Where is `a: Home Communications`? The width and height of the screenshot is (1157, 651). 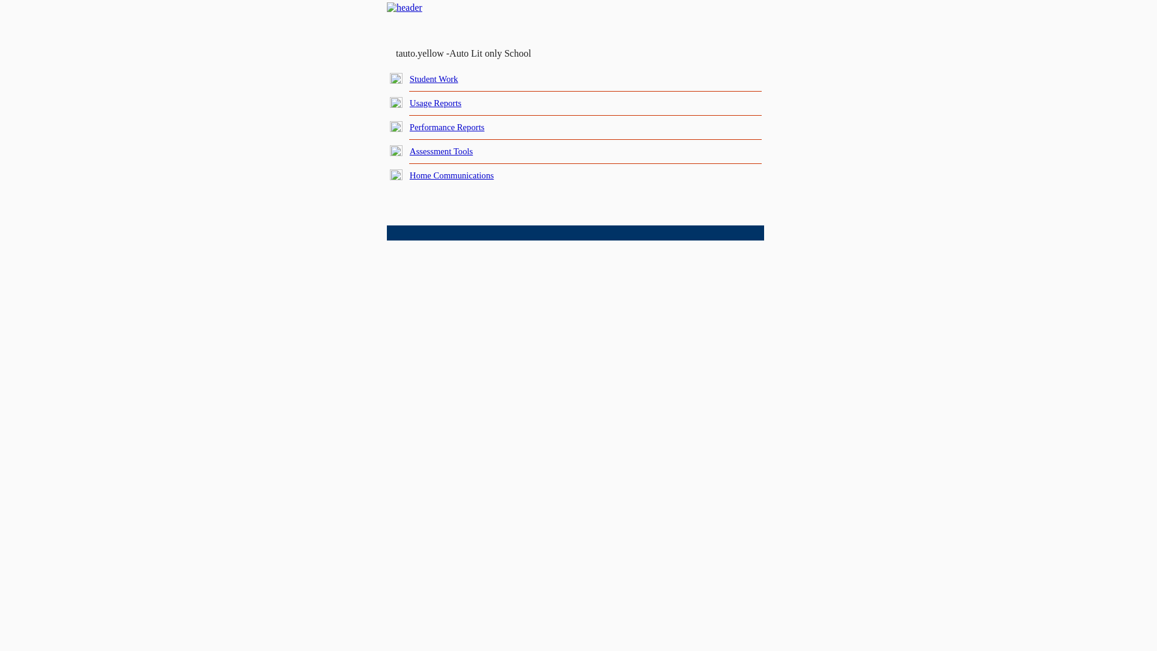 a: Home Communications is located at coordinates (452, 175).